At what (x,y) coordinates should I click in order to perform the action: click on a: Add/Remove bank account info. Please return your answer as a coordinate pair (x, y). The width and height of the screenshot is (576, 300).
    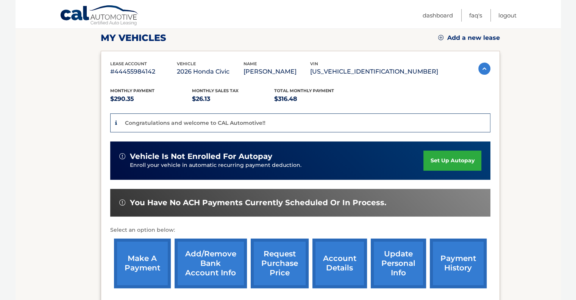
    Looking at the image, I should click on (211, 263).